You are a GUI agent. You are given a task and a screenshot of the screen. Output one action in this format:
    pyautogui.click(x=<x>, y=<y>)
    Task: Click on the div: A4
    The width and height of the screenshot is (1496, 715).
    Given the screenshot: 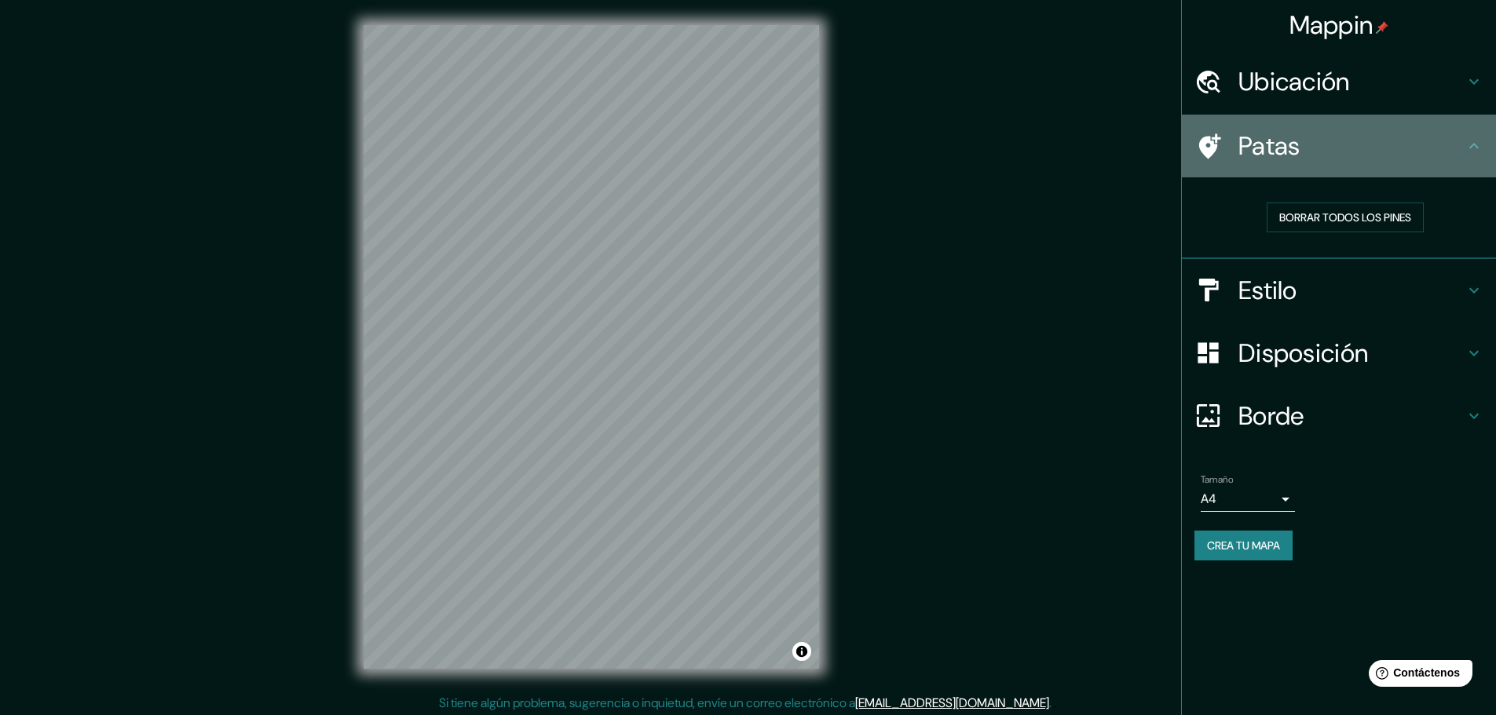 What is the action you would take?
    pyautogui.click(x=1248, y=499)
    